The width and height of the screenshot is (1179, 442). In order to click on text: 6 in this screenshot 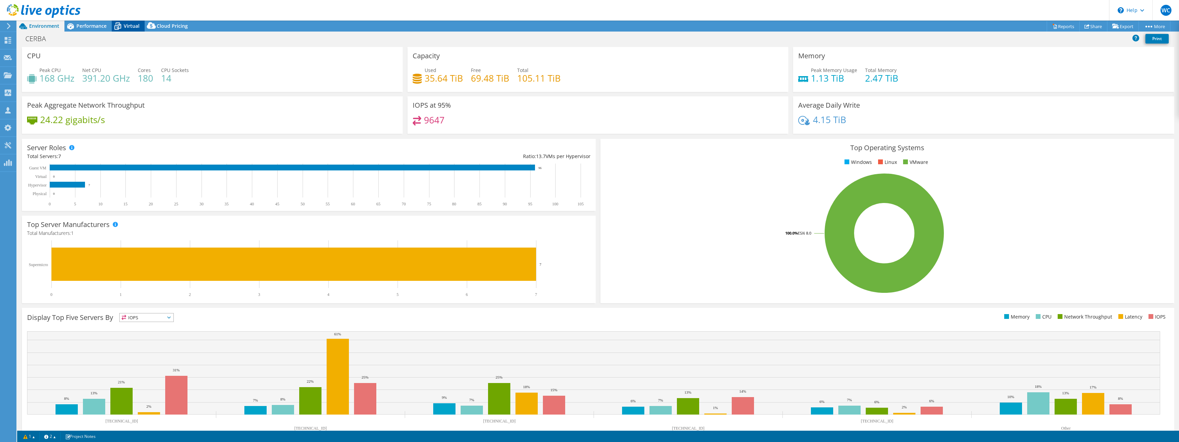, I will do `click(467, 294)`.